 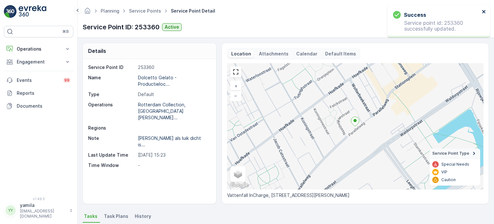 What do you see at coordinates (39, 93) in the screenshot?
I see `a: Reports` at bounding box center [39, 93].